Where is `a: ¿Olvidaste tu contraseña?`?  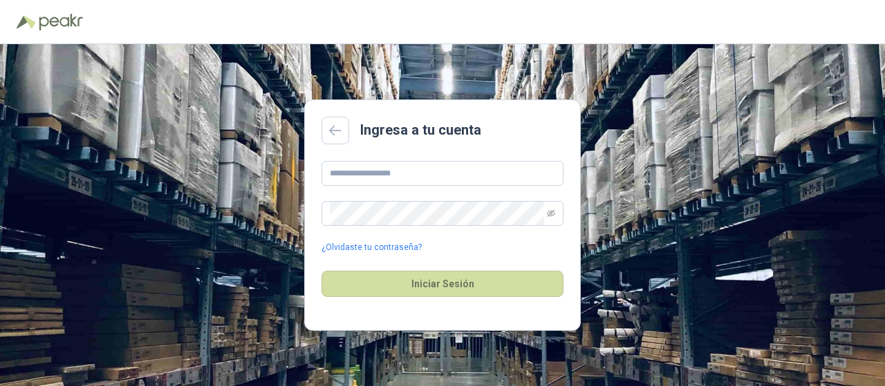
a: ¿Olvidaste tu contraseña? is located at coordinates (371, 247).